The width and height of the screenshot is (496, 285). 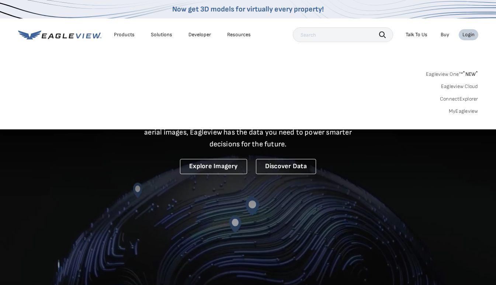 I want to click on a: Eagleview One™*NEW*, so click(x=453, y=73).